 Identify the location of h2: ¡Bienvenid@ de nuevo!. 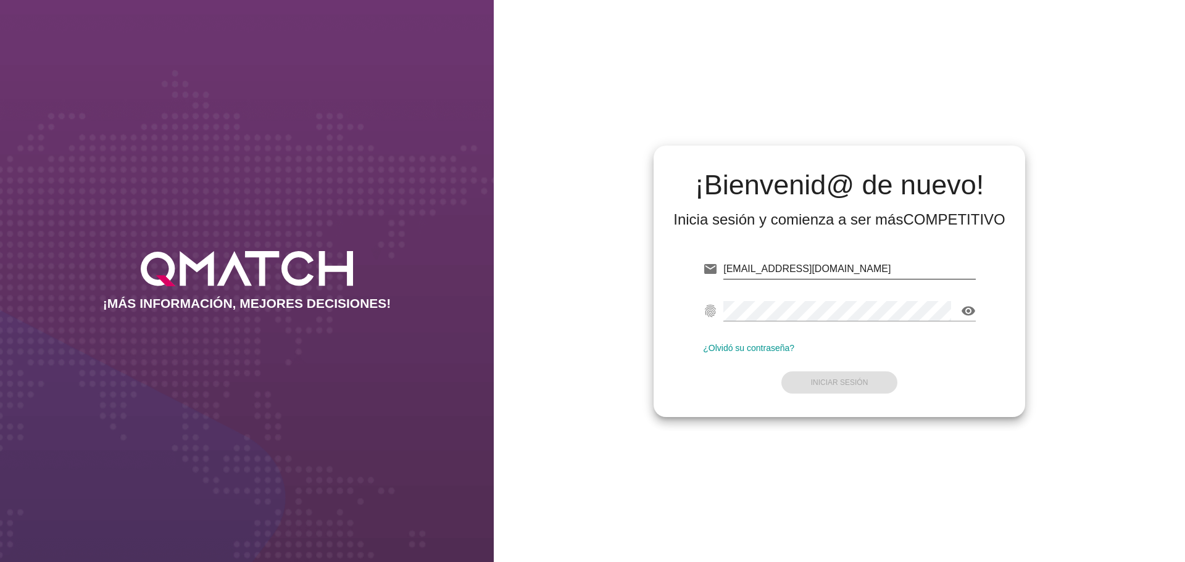
(839, 185).